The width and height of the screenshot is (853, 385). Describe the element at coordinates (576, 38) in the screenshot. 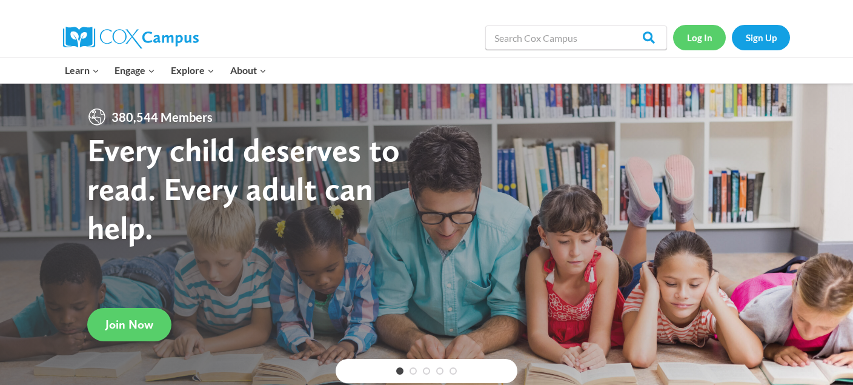

I see `input: Search Cox Campus` at that location.